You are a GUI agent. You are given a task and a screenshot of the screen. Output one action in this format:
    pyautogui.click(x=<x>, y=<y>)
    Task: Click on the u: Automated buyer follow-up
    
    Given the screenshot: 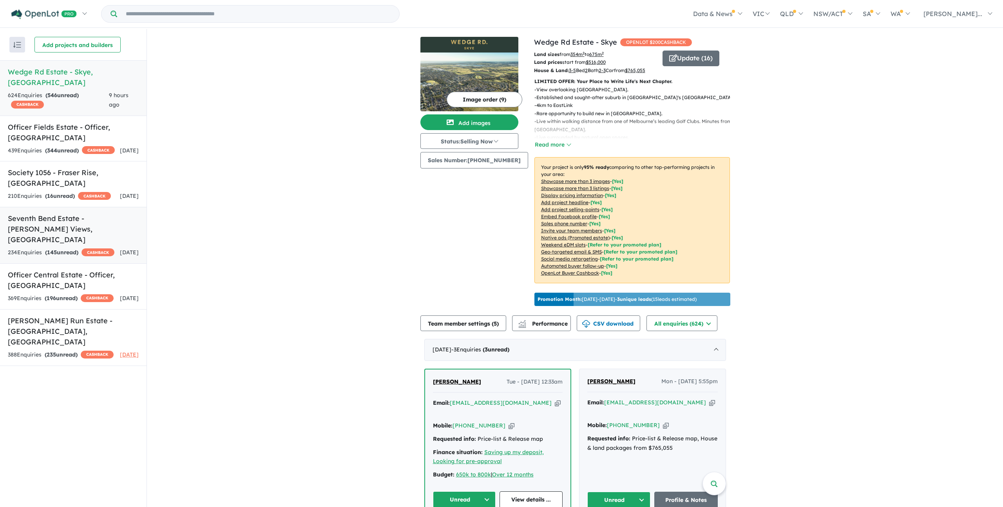 What is the action you would take?
    pyautogui.click(x=572, y=266)
    